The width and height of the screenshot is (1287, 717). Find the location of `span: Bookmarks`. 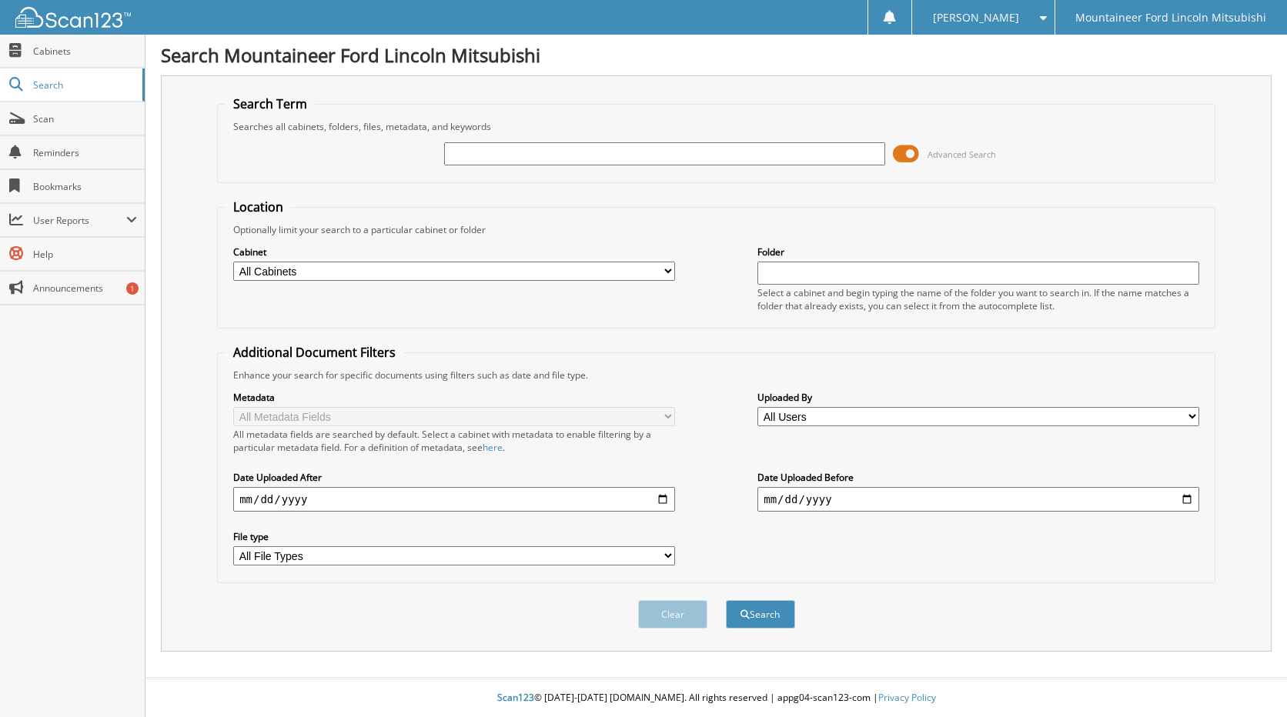

span: Bookmarks is located at coordinates (85, 186).